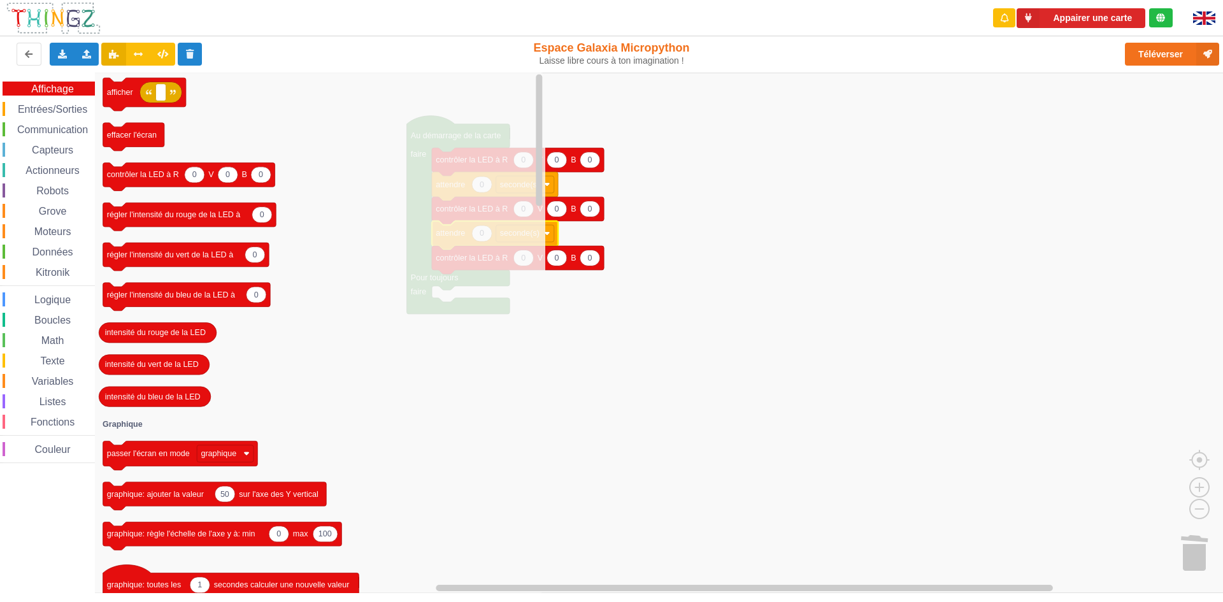  Describe the element at coordinates (219, 454) in the screenshot. I see `text: graphique` at that location.